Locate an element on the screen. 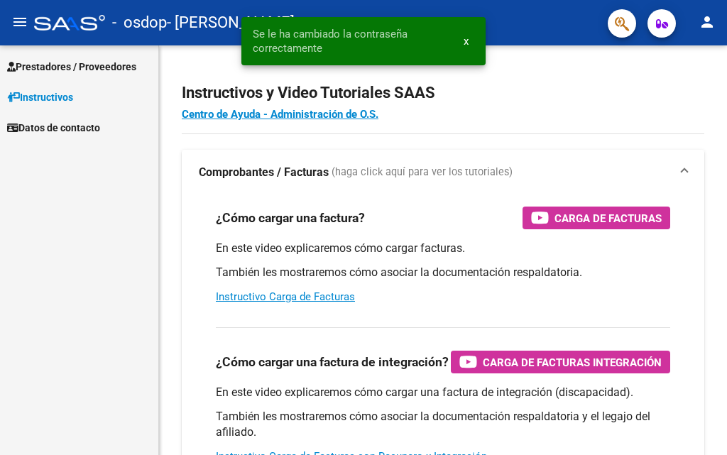 The width and height of the screenshot is (727, 455). span: Prestadores / Proveedores is located at coordinates (72, 67).